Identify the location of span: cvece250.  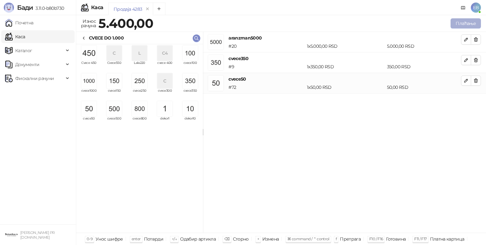
(140, 94).